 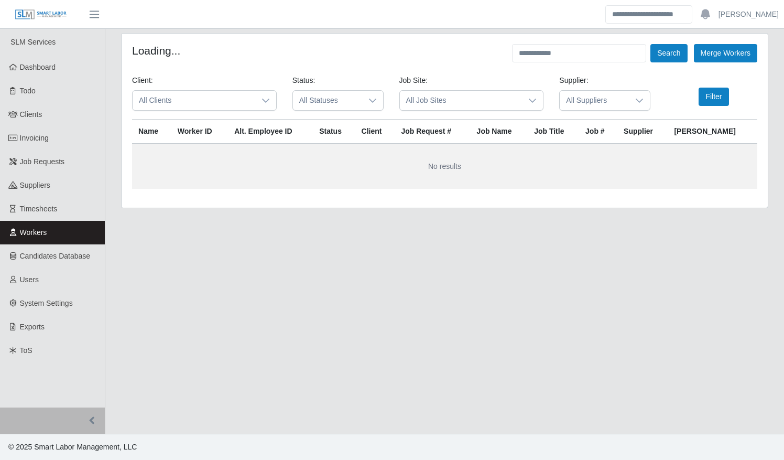 I want to click on button: Filter, so click(x=713, y=96).